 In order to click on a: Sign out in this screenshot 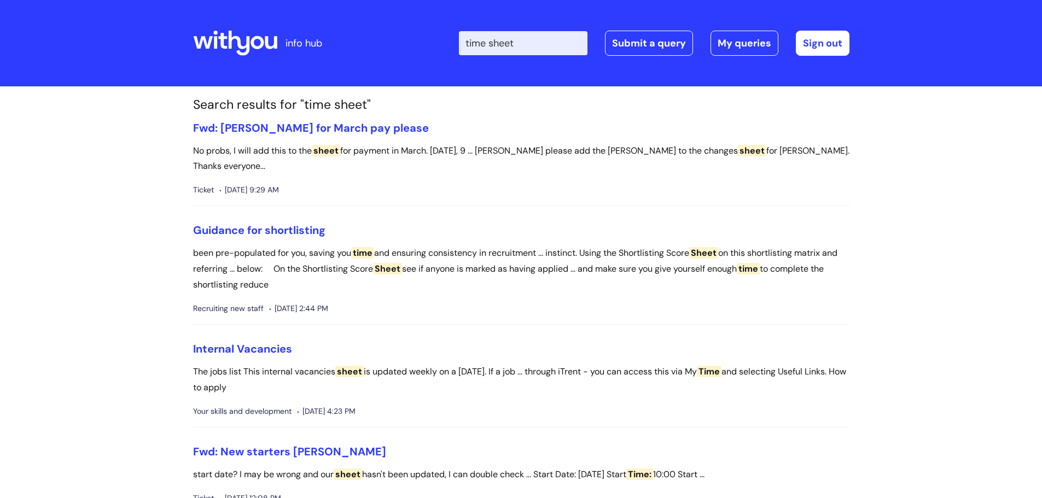, I will do `click(823, 43)`.